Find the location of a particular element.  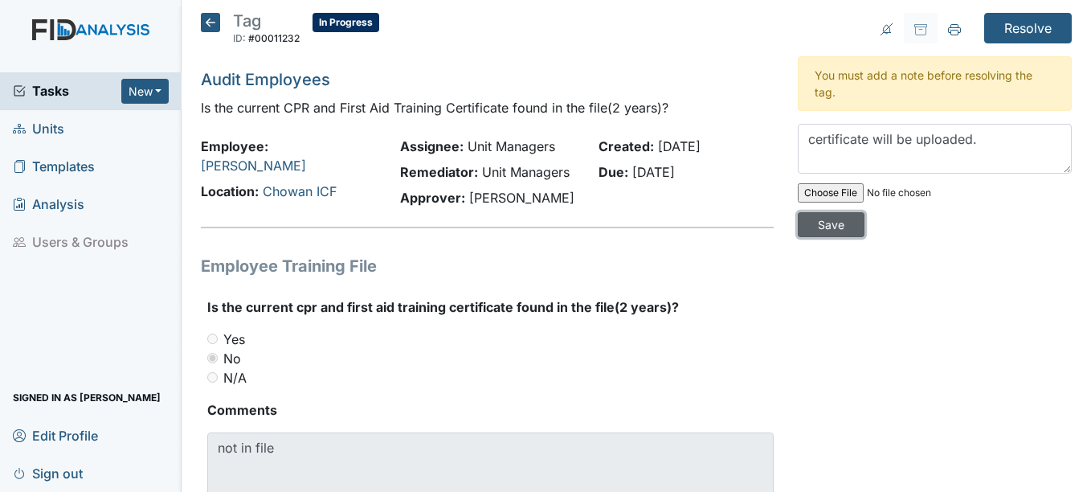

strong: Employee: is located at coordinates (235, 146).